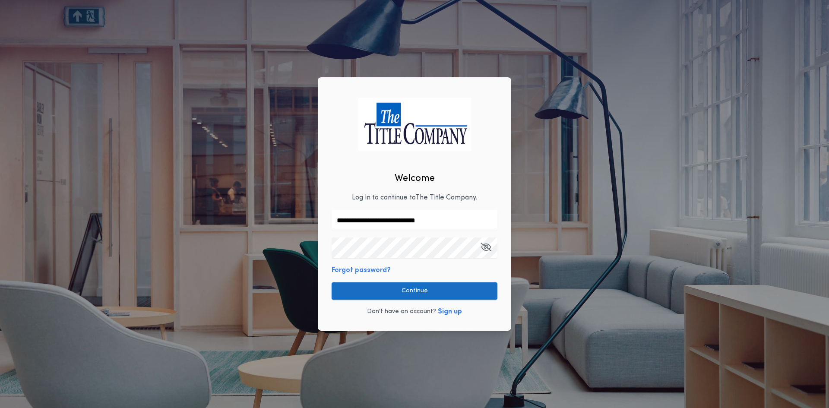  Describe the element at coordinates (415, 178) in the screenshot. I see `h2: Welcome` at that location.